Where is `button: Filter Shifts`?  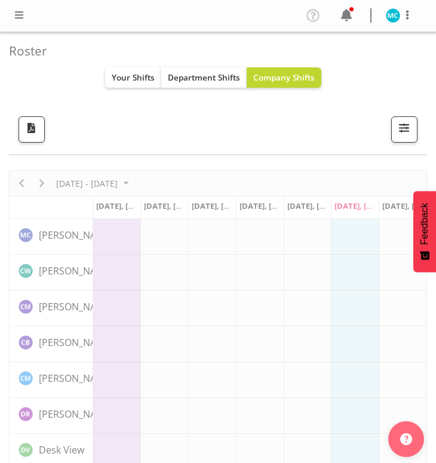
button: Filter Shifts is located at coordinates (404, 129).